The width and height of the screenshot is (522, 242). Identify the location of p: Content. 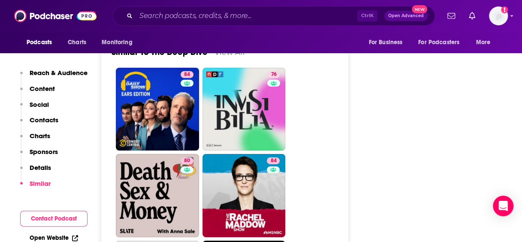
(42, 88).